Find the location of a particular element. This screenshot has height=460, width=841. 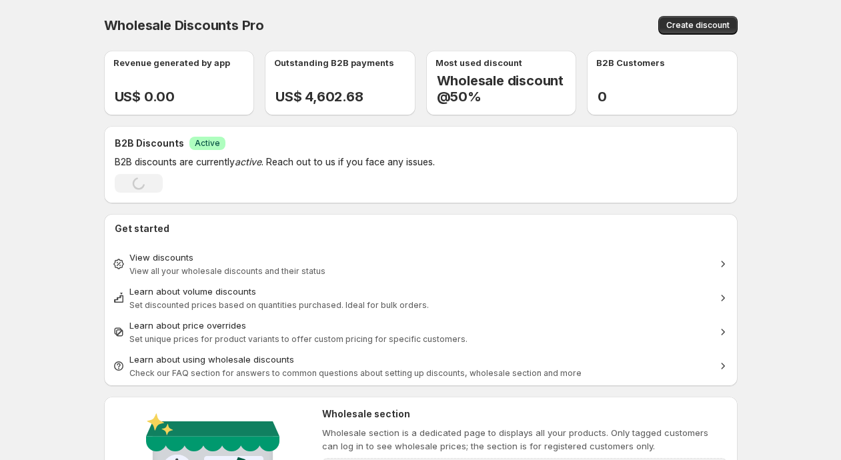

div: Learn about volume discounts is located at coordinates (421, 292).